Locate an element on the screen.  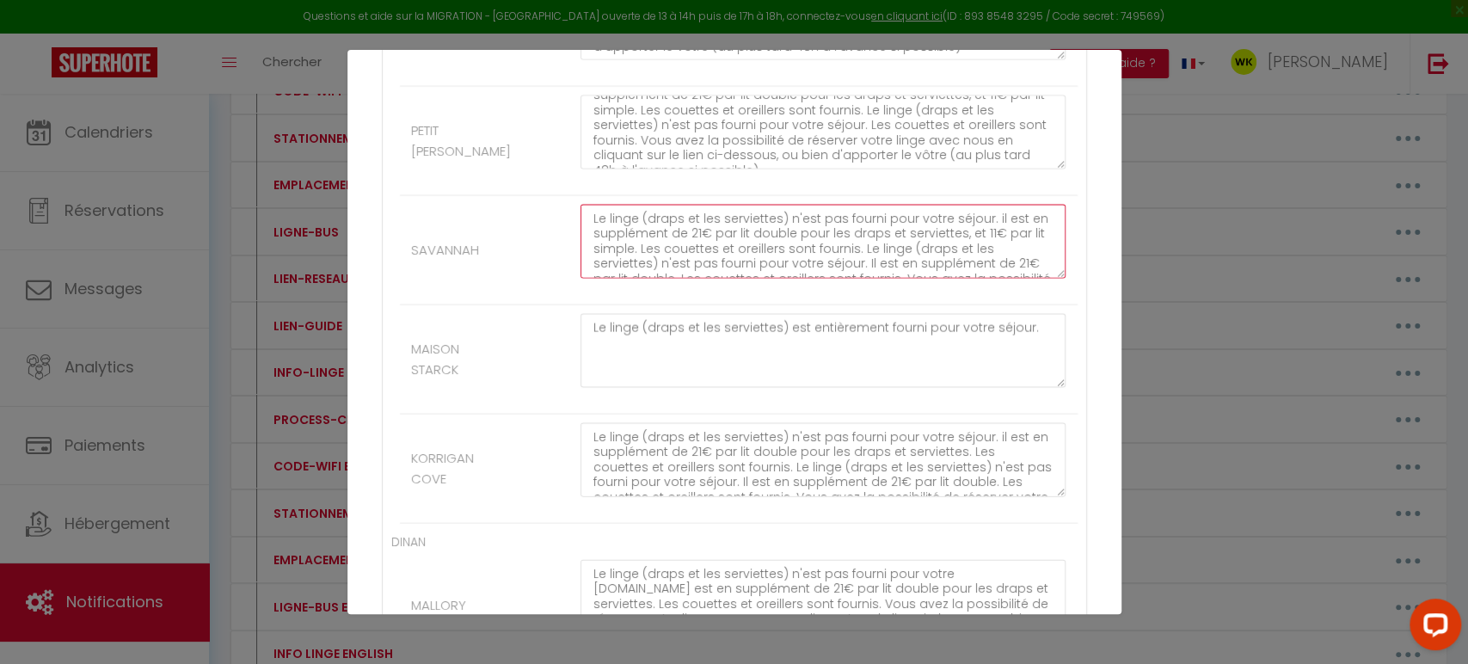
button: Open LiveChat chat widget is located at coordinates (40, 33).